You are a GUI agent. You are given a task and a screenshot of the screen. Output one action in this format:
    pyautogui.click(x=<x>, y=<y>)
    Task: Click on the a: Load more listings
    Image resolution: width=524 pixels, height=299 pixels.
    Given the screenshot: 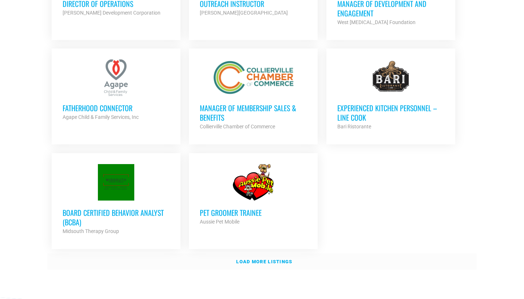 What is the action you would take?
    pyautogui.click(x=262, y=262)
    